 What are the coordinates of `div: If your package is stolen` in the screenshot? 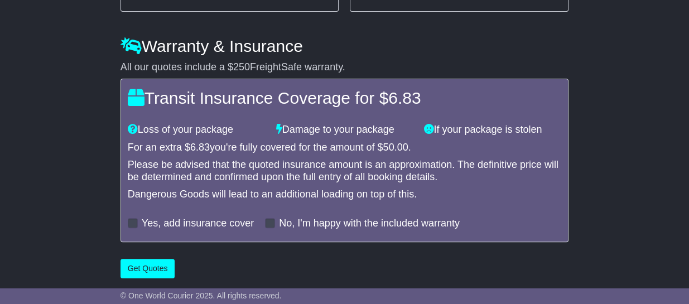 It's located at (492, 130).